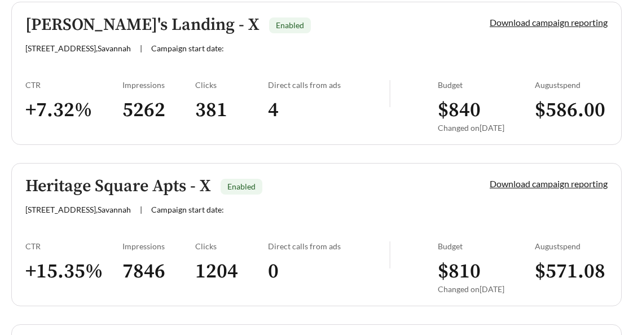  I want to click on h3: $ 586.00, so click(571, 110).